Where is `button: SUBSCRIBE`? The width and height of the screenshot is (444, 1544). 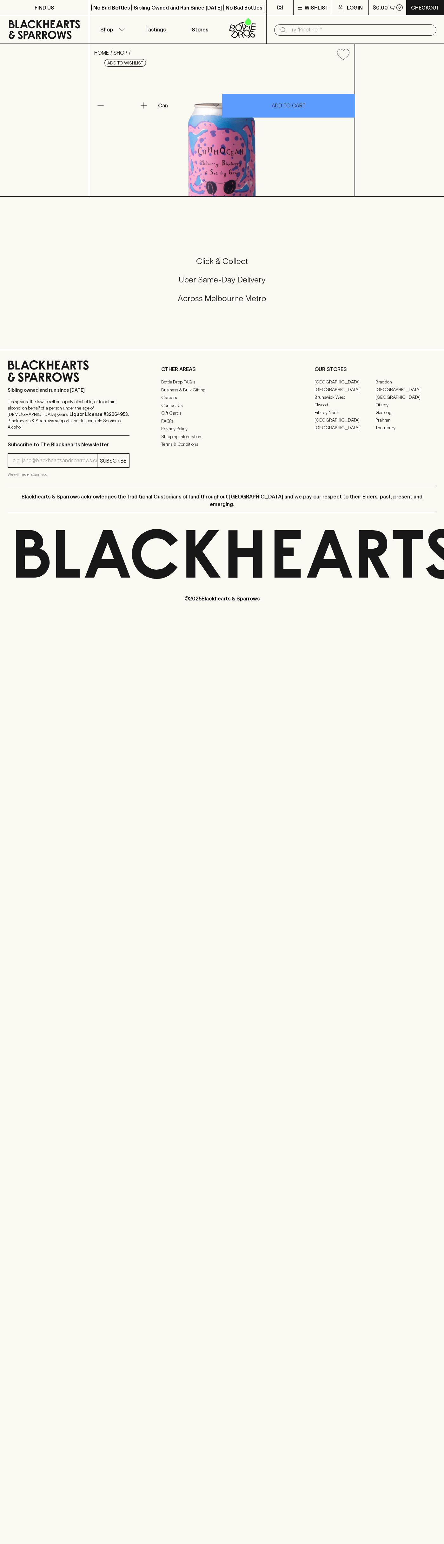
button: SUBSCRIBE is located at coordinates (113, 460).